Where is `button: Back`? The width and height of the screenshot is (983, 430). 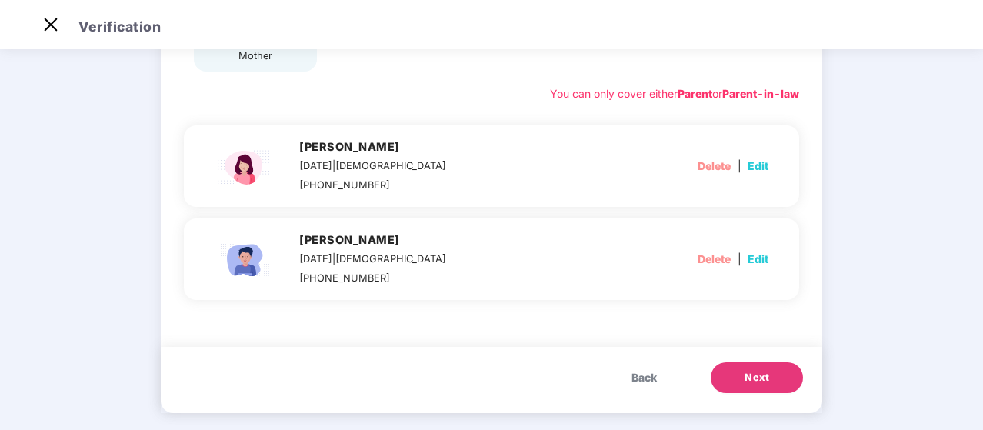
button: Back is located at coordinates (644, 378).